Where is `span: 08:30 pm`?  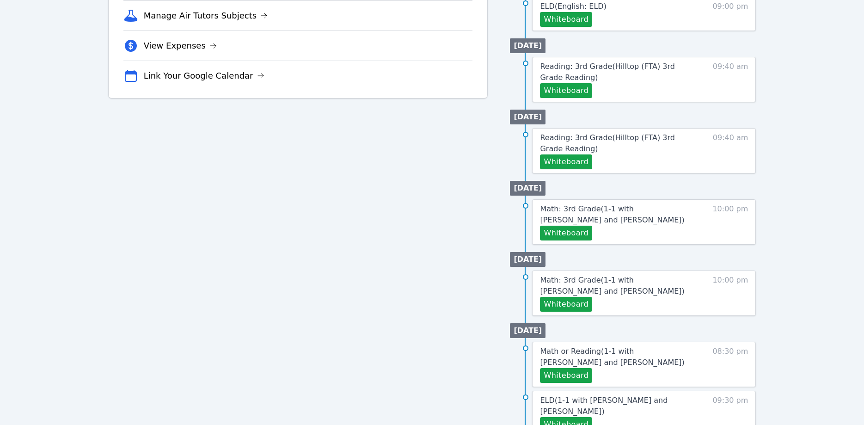 span: 08:30 pm is located at coordinates (730, 364).